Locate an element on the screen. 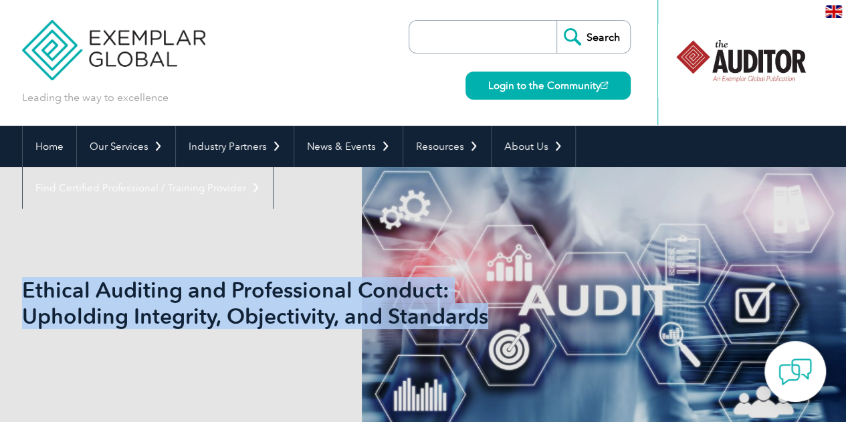  h1: Ethical Auditing and Professional Conduct: Upholding Integrity, Objectivity, and Standards is located at coordinates (279, 303).